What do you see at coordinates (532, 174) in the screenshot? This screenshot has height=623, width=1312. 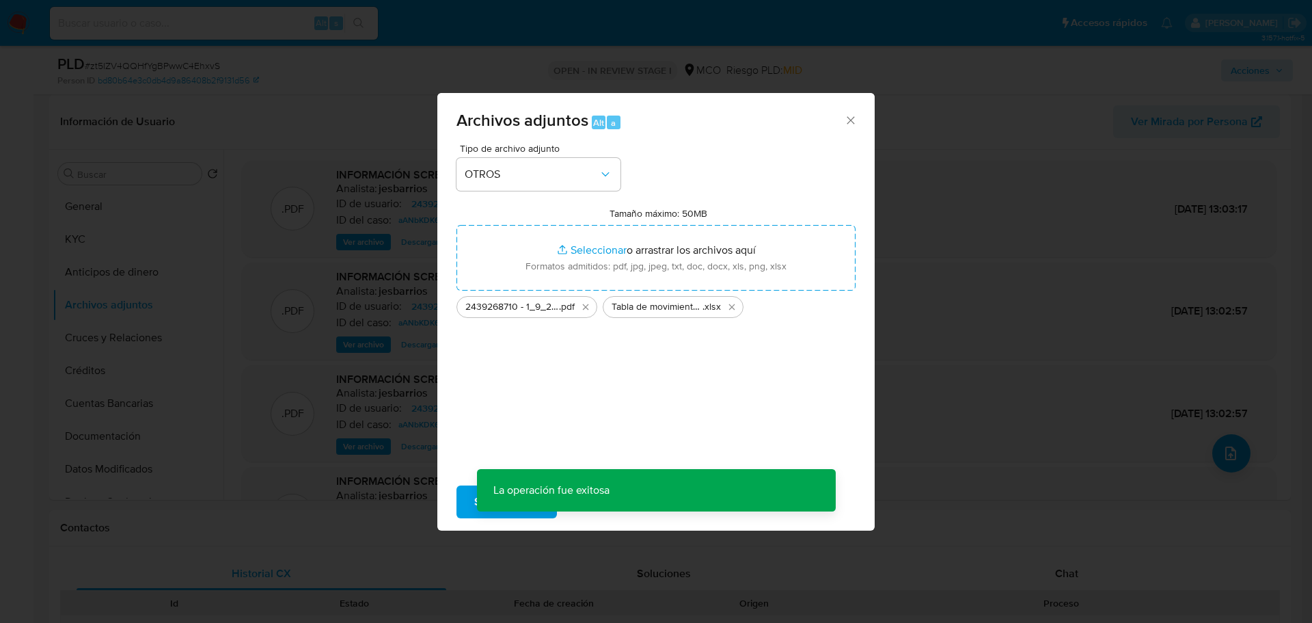 I see `span: OTROS` at bounding box center [532, 174].